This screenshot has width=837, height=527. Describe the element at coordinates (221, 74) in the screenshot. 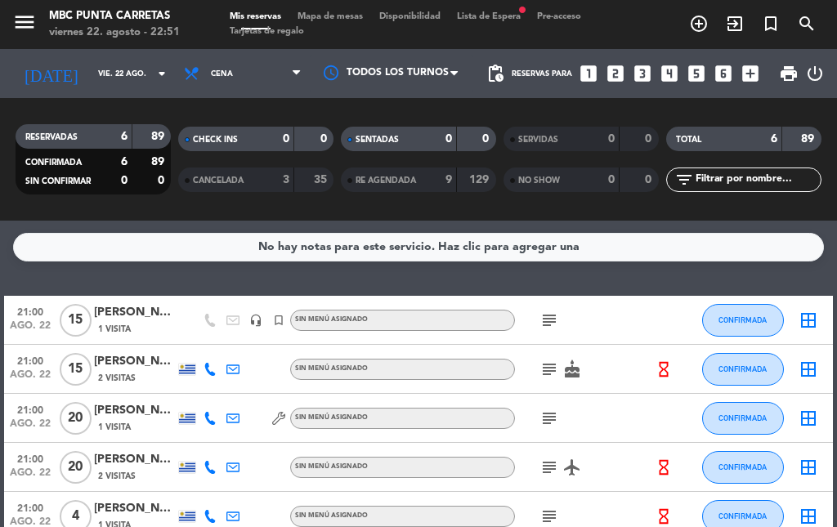

I see `span: Cena` at that location.